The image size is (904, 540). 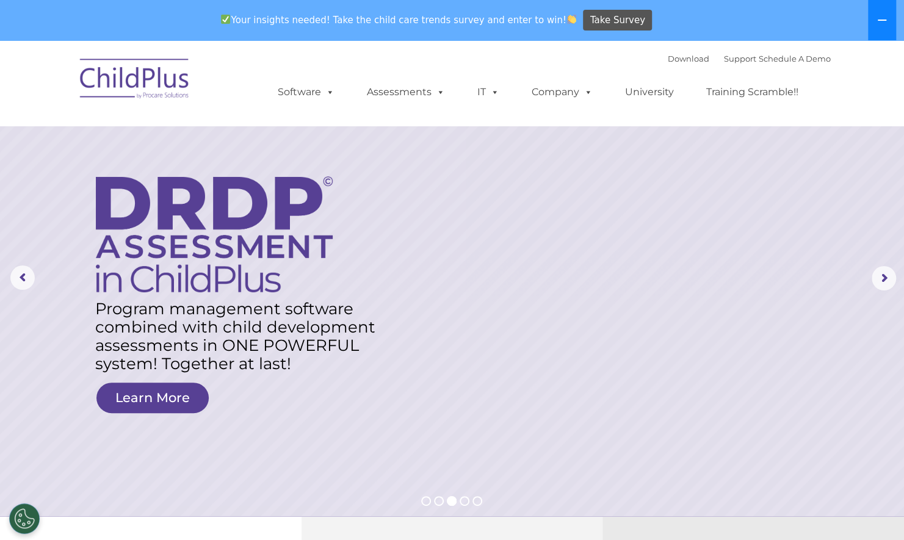 I want to click on a: Training Scramble!!, so click(x=752, y=92).